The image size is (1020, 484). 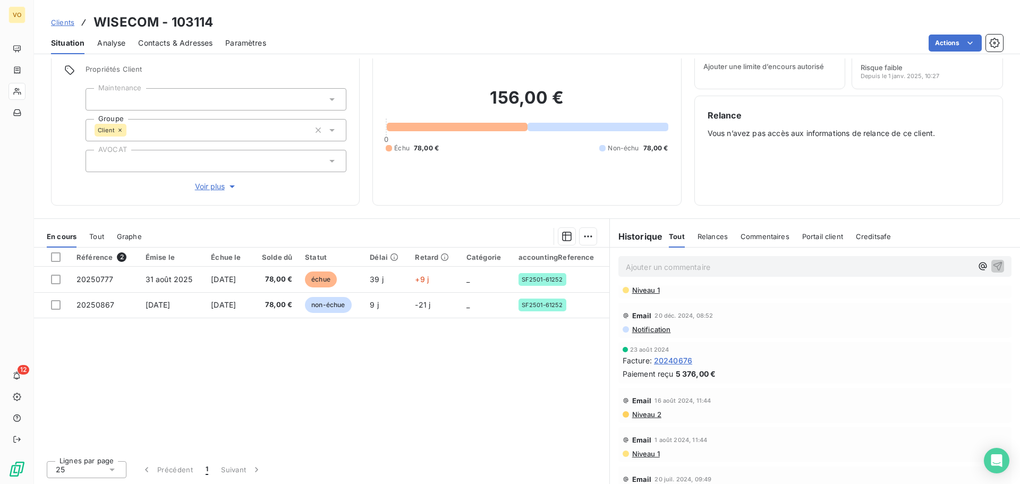 What do you see at coordinates (651, 329) in the screenshot?
I see `span: Notification` at bounding box center [651, 329].